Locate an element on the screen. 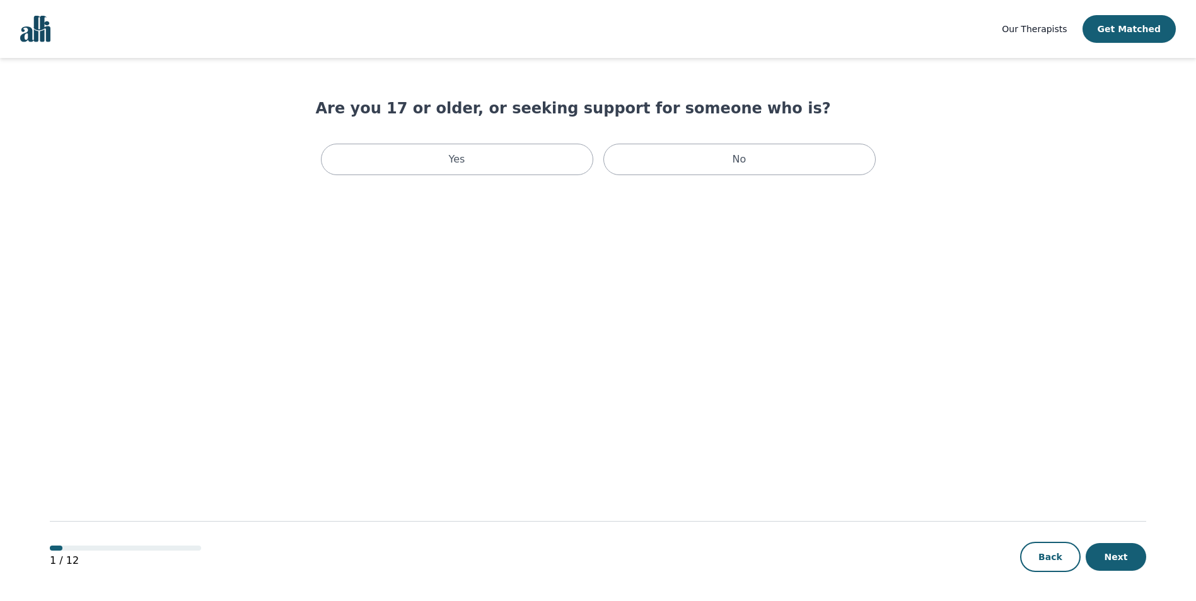 Image resolution: width=1196 pixels, height=601 pixels. p: Yes is located at coordinates (457, 159).